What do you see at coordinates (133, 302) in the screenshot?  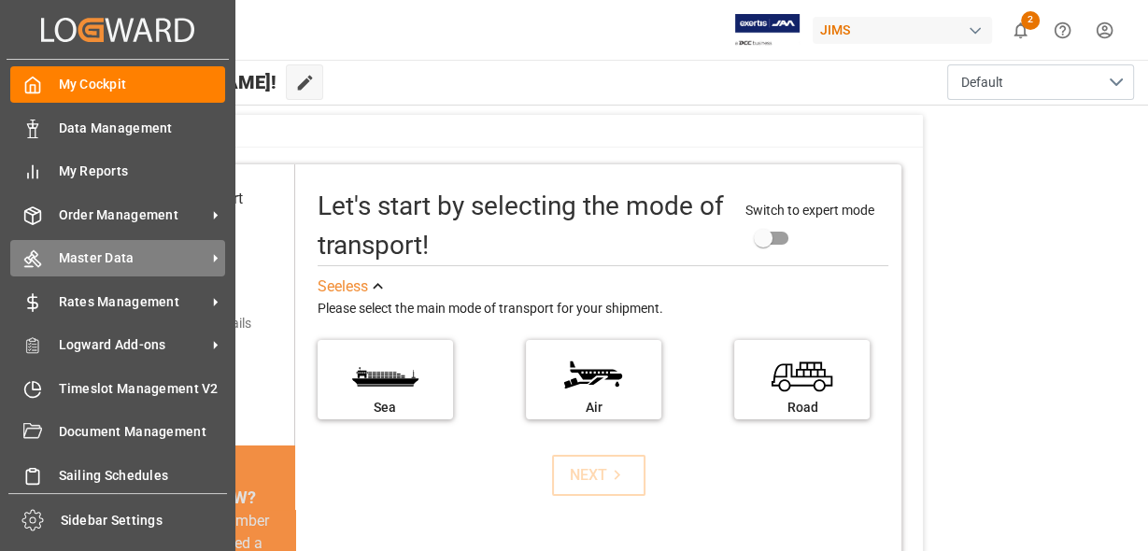 I see `span: Rates Management` at bounding box center [133, 302].